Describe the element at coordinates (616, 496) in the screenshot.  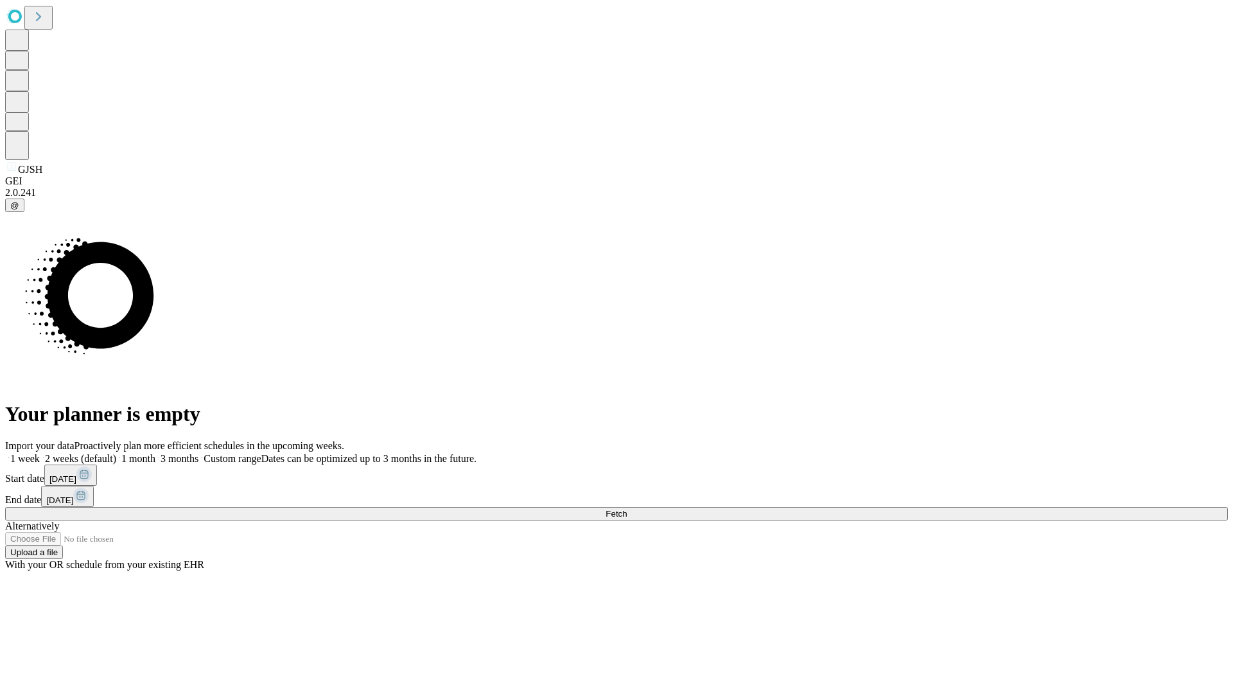
I see `div: End date` at that location.